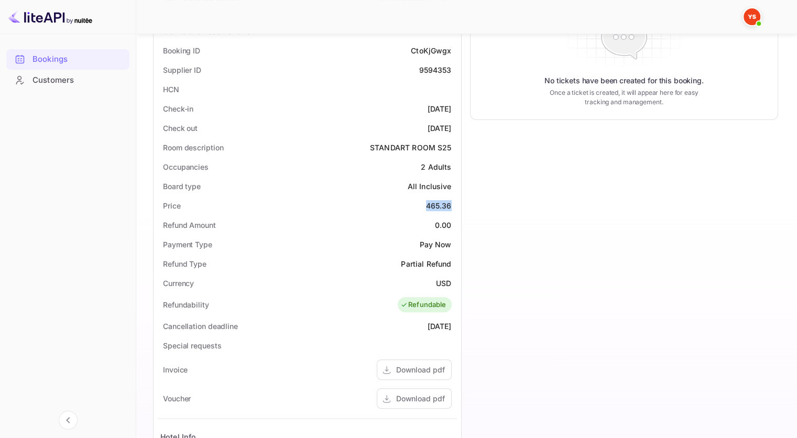  I want to click on div: Invoice, so click(175, 370).